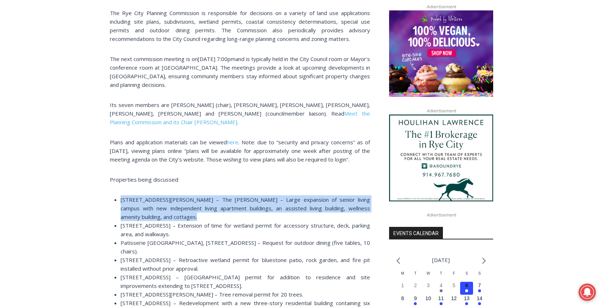  I want to click on div: Wednesday, so click(428, 276).